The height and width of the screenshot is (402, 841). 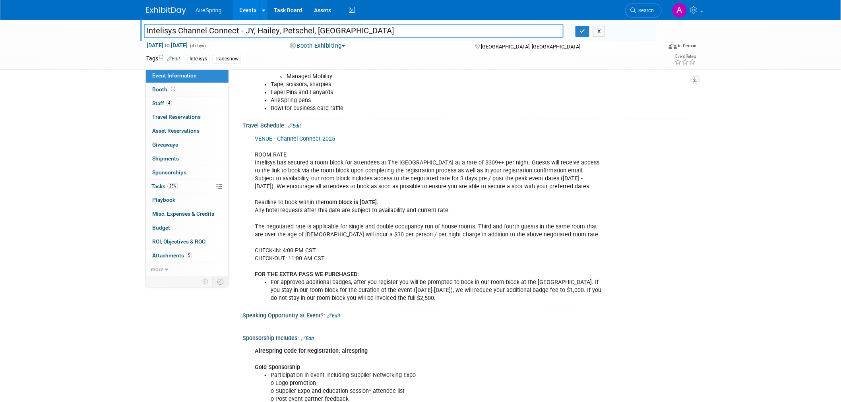 I want to click on li: Managed Mobility, so click(x=444, y=77).